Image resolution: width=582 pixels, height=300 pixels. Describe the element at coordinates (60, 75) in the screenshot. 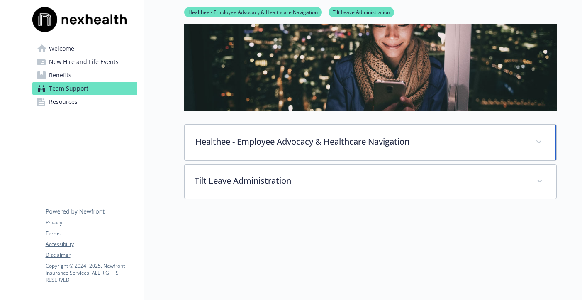

I see `span: Benefits` at that location.